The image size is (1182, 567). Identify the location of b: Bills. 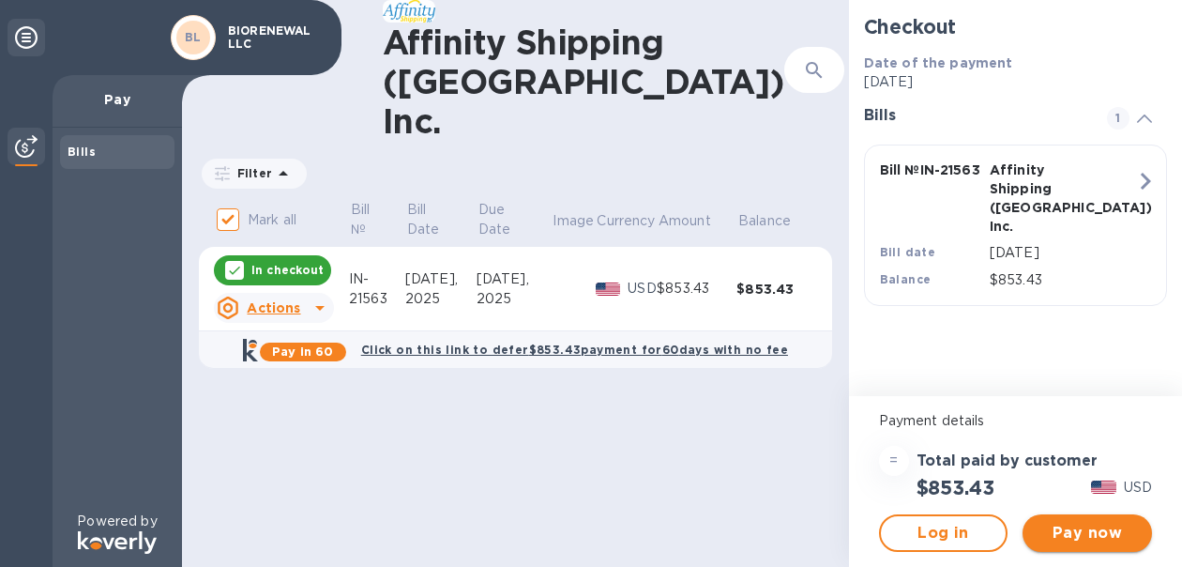
(82, 151).